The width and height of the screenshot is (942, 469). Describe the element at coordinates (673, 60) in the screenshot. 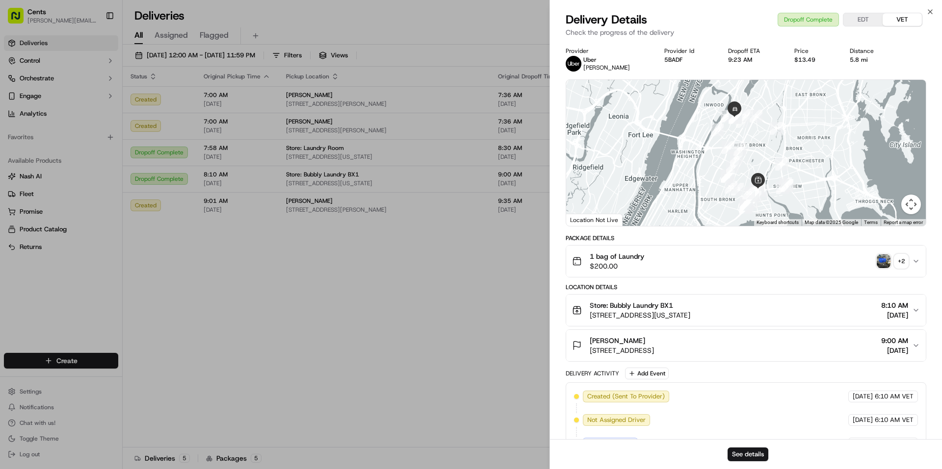

I see `button: 5BADF` at that location.